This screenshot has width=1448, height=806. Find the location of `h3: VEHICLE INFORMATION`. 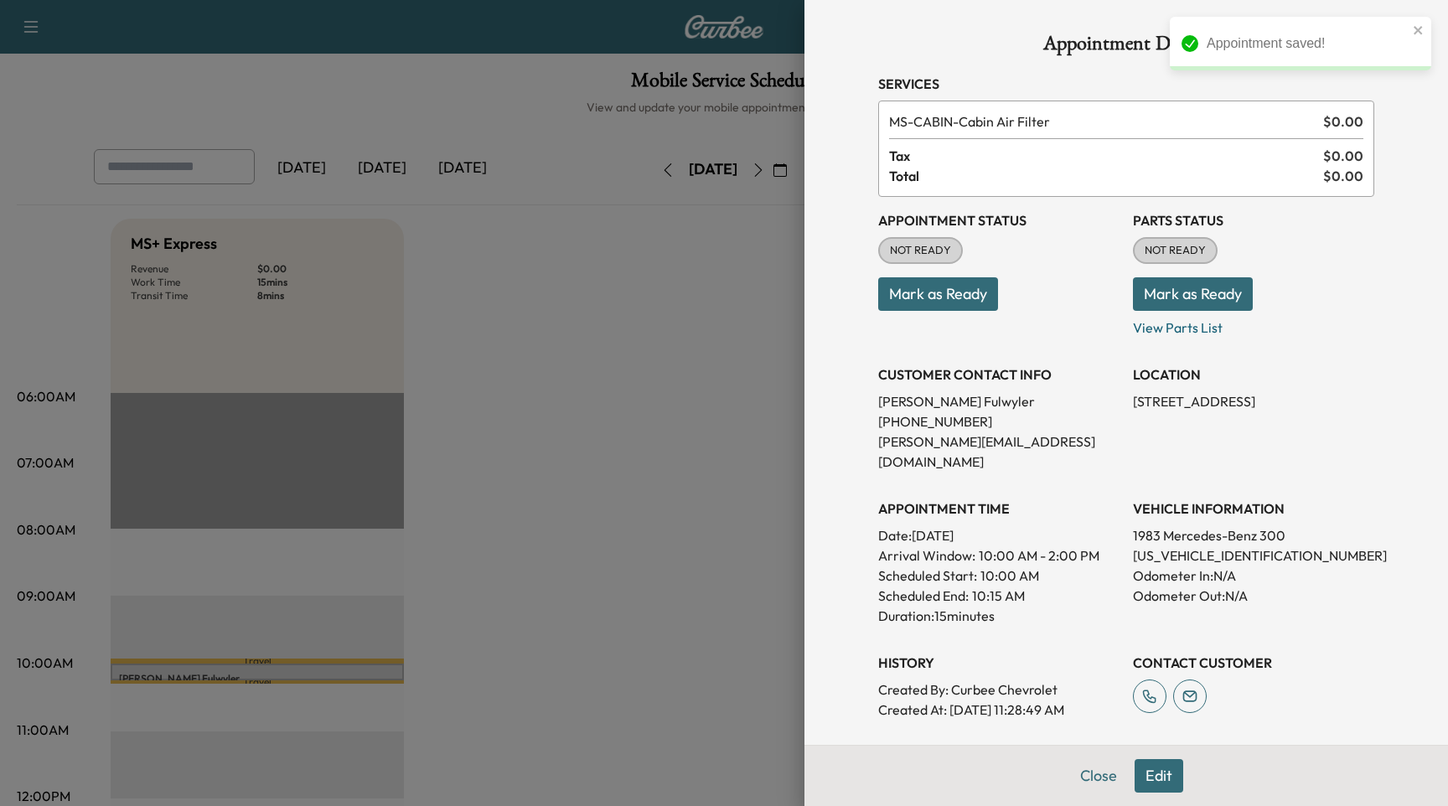

h3: VEHICLE INFORMATION is located at coordinates (1254, 509).